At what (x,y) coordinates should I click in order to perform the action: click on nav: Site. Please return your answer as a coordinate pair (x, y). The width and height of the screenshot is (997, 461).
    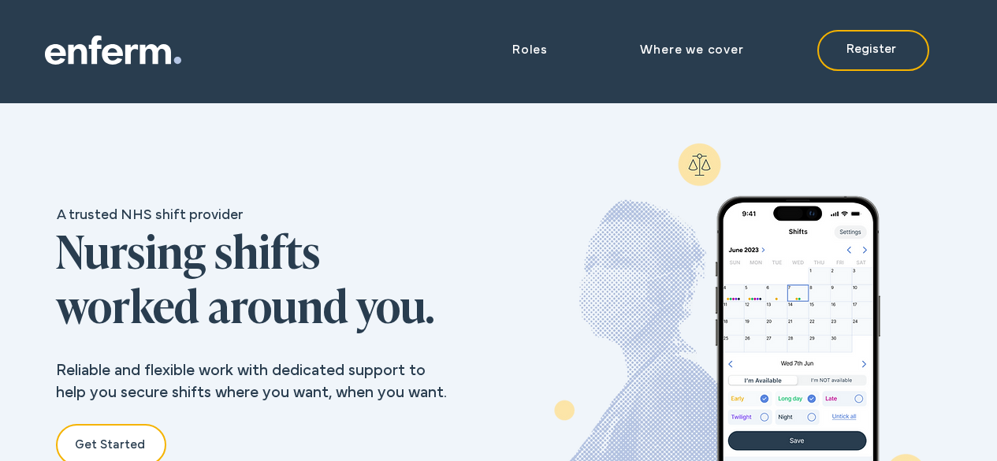
    Looking at the image, I should click on (593, 50).